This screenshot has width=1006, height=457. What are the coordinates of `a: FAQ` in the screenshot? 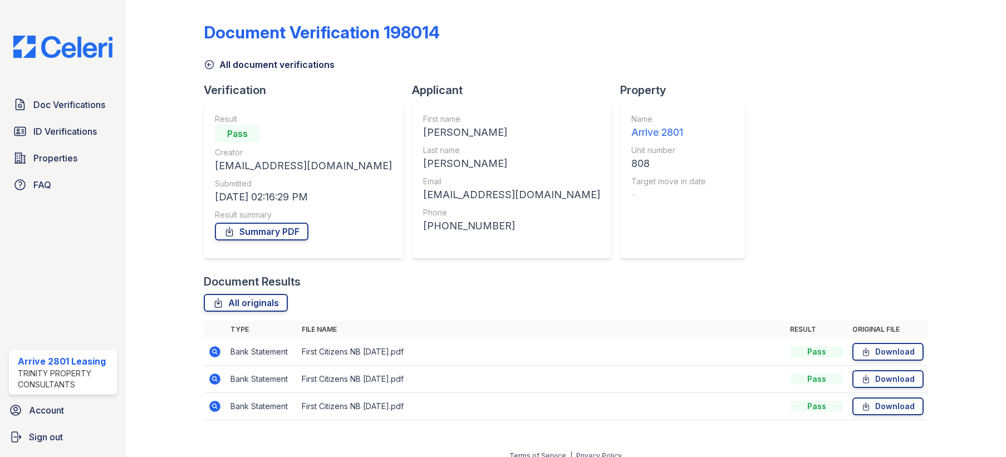 It's located at (63, 185).